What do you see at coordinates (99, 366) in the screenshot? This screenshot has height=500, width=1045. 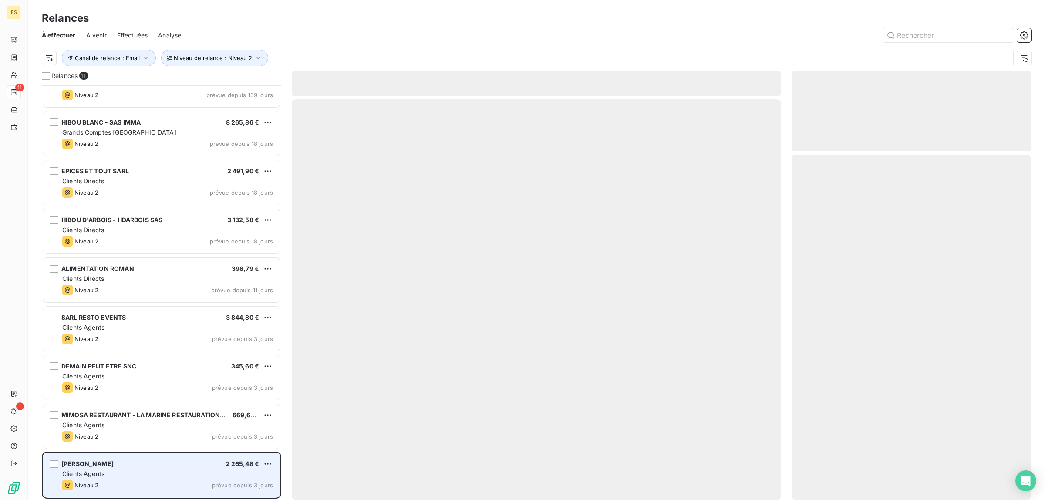 I see `span: DEMAIN PEUT ETRE SNC` at bounding box center [99, 366].